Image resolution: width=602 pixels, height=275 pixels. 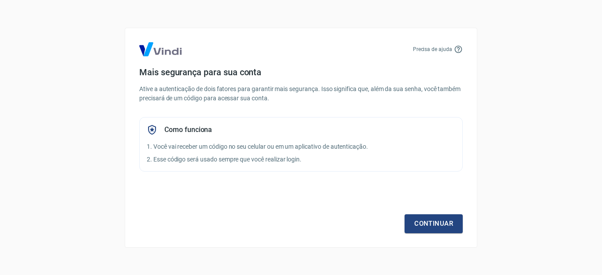 I want to click on p: 1. Você vai receber um código no seu celular ou em um aplicativo de autenticação., so click(x=301, y=147).